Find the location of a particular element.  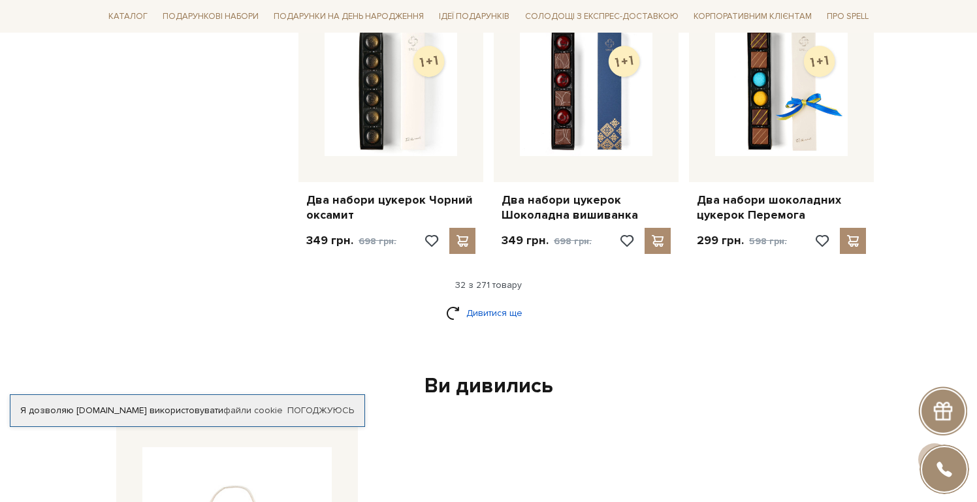

span: Про Spell is located at coordinates (848, 16).